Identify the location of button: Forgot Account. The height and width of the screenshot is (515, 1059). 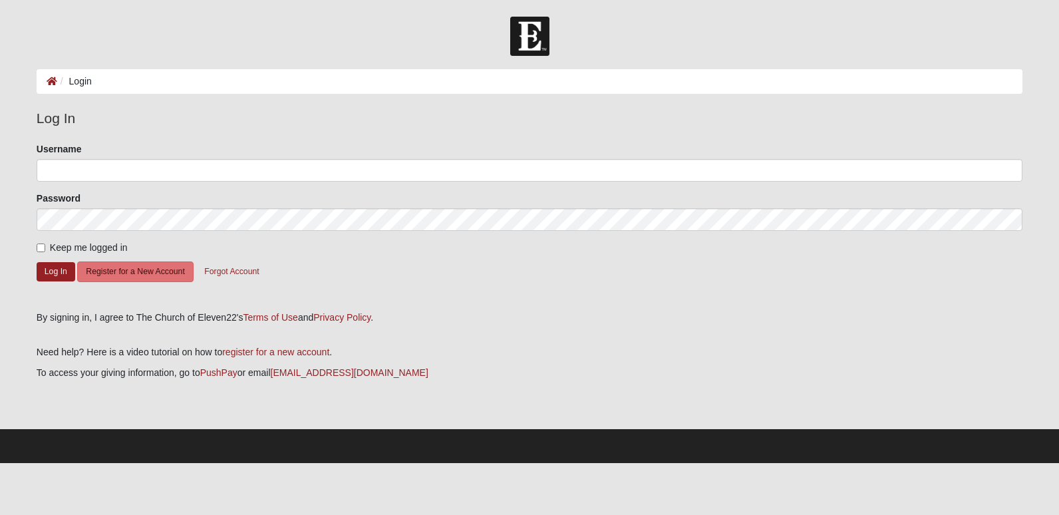
(231, 271).